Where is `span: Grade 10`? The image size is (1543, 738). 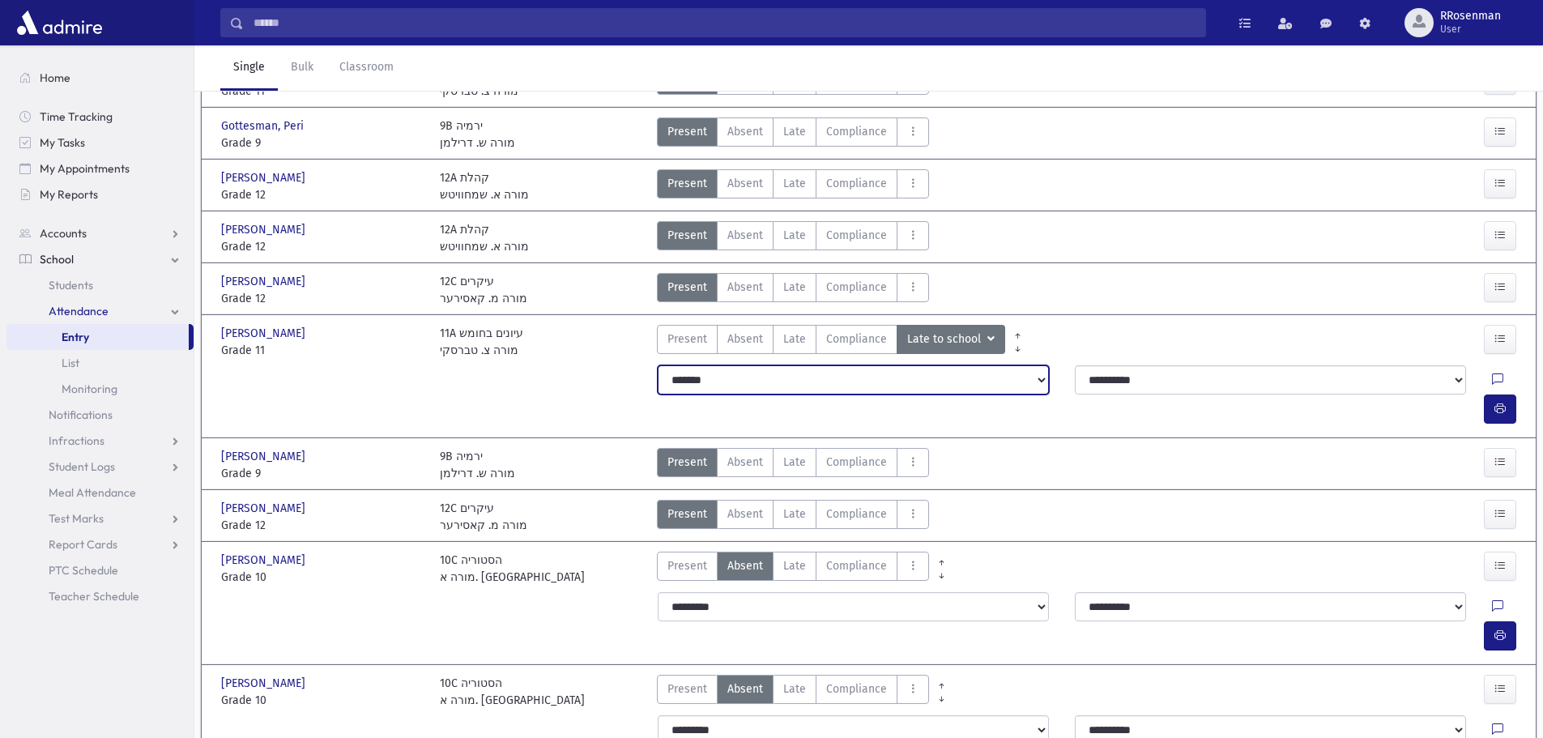
span: Grade 10 is located at coordinates (322, 700).